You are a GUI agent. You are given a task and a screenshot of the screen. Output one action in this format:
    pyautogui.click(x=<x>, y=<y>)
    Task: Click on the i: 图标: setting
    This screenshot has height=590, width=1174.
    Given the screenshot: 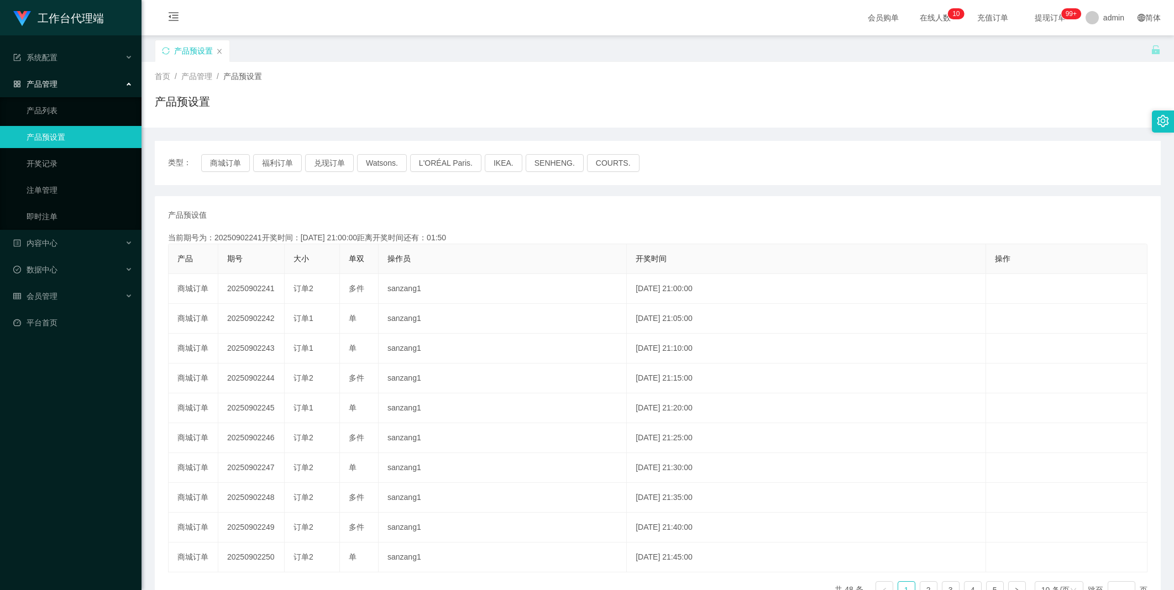 What is the action you would take?
    pyautogui.click(x=1163, y=121)
    